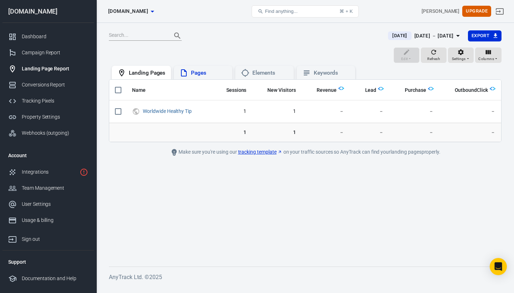 This screenshot has height=293, width=514. What do you see at coordinates (137, 36) in the screenshot?
I see `input: Search...` at bounding box center [137, 36].